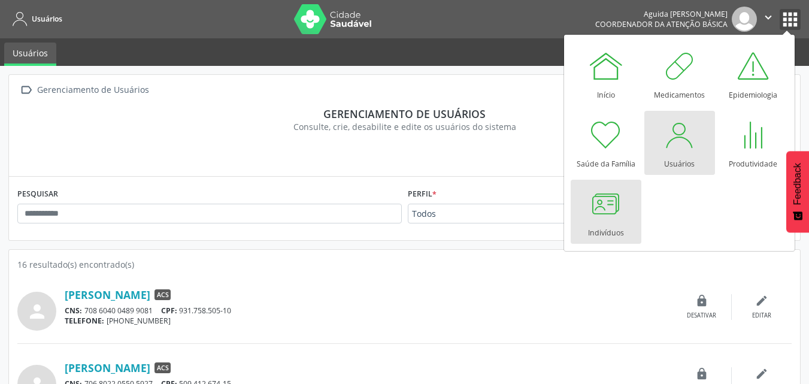 The height and width of the screenshot is (384, 809). Describe the element at coordinates (798, 184) in the screenshot. I see `span: Feedback` at that location.